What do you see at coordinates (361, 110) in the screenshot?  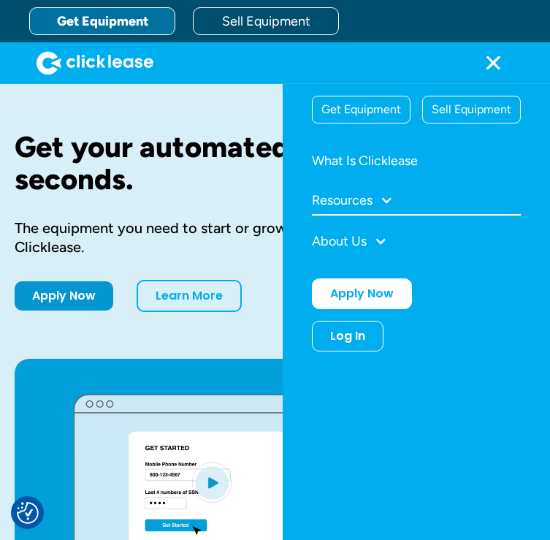 I see `div: Get Equipment` at bounding box center [361, 110].